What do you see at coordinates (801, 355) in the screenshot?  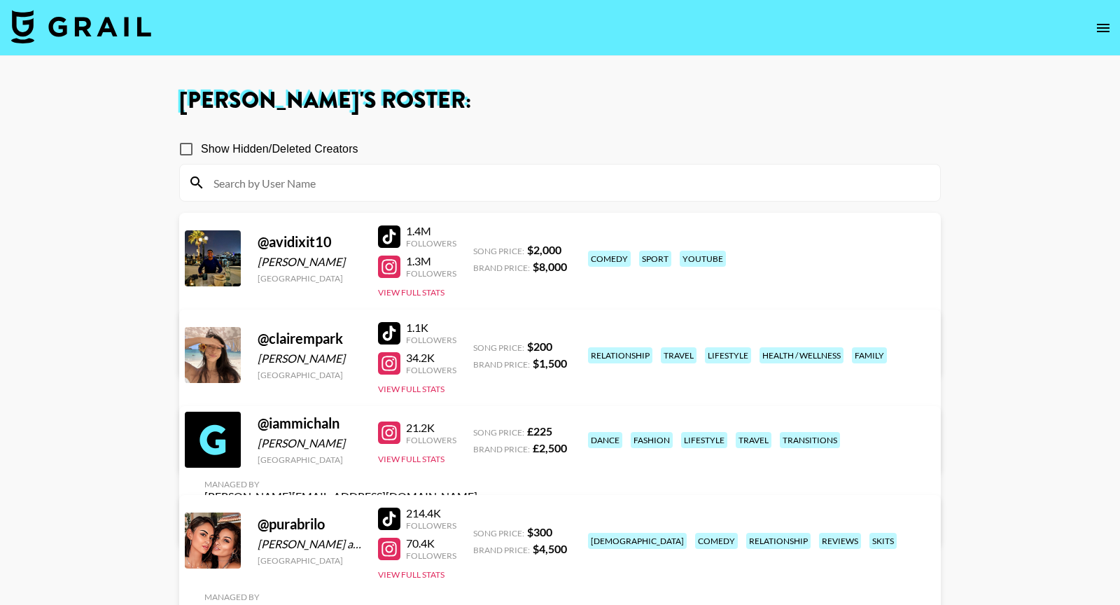 I see `div: health / wellness` at bounding box center [801, 355].